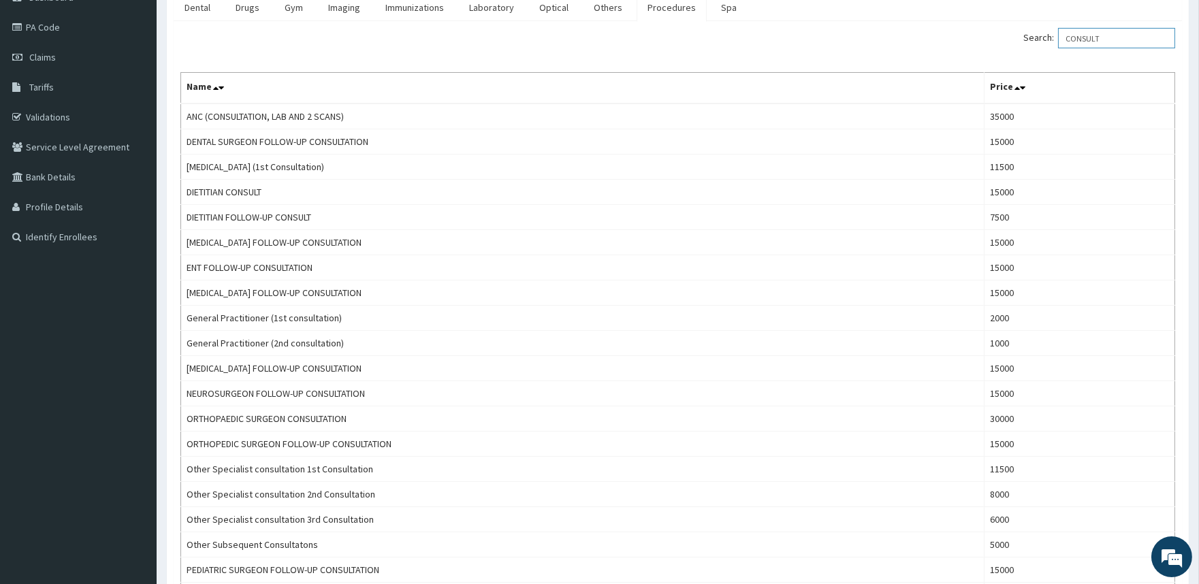 Image resolution: width=1199 pixels, height=584 pixels. I want to click on td: 7500, so click(1080, 217).